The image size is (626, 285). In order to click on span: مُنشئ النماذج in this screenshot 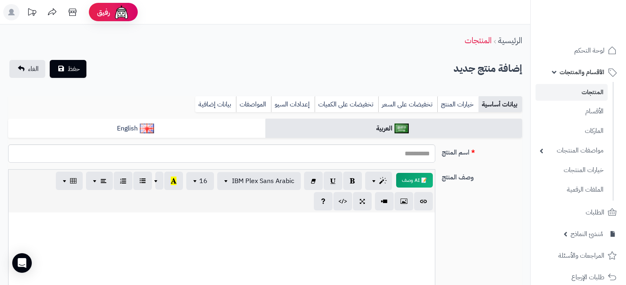, I will do `click(587, 234)`.